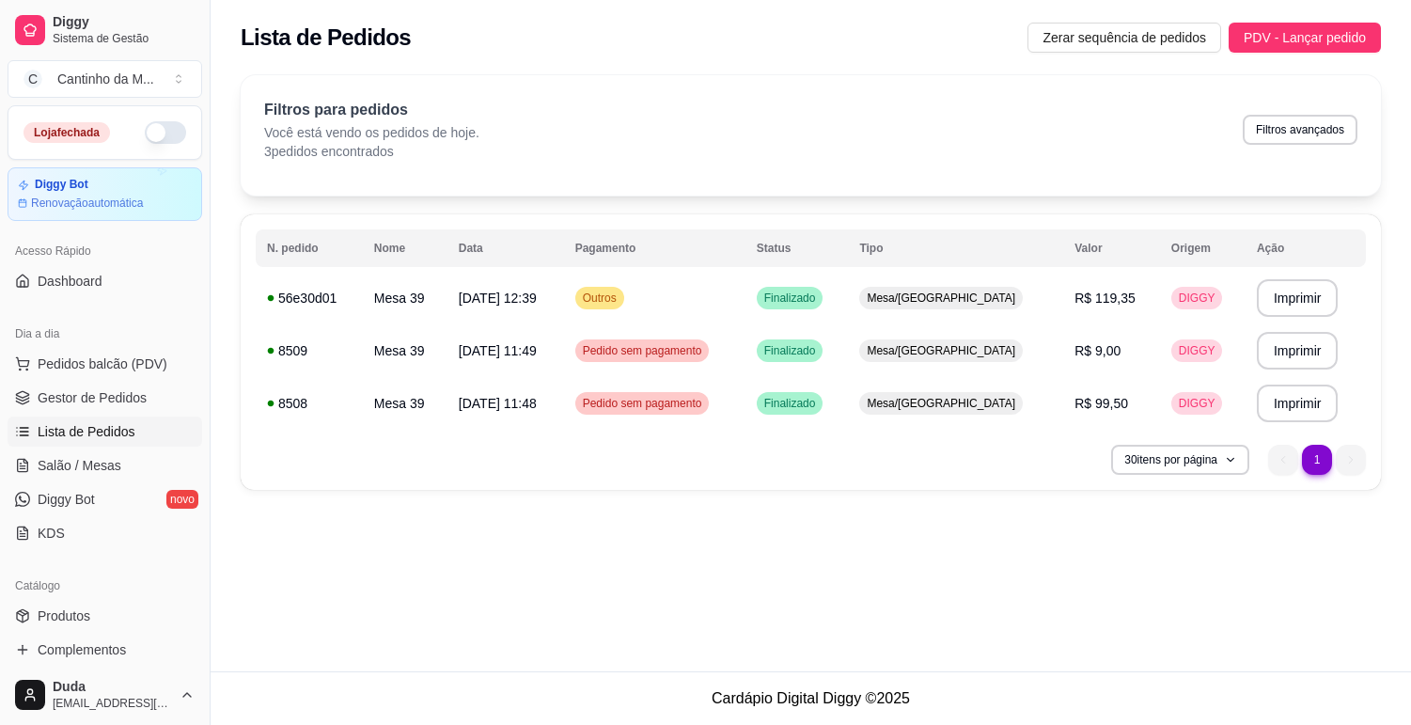  Describe the element at coordinates (66, 499) in the screenshot. I see `span: Diggy Bot` at that location.